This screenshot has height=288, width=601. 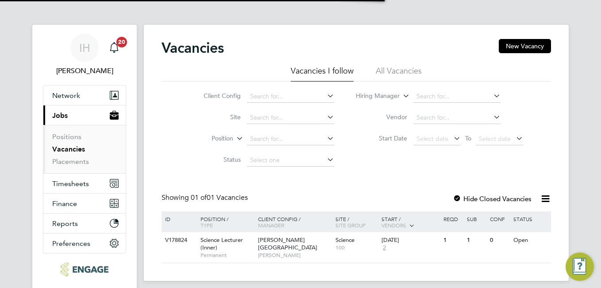 I want to click on div: Conf, so click(x=499, y=219).